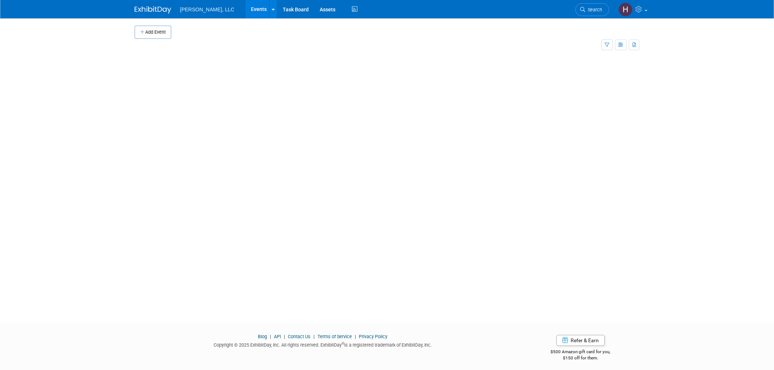  I want to click on a: Terms of Service, so click(335, 336).